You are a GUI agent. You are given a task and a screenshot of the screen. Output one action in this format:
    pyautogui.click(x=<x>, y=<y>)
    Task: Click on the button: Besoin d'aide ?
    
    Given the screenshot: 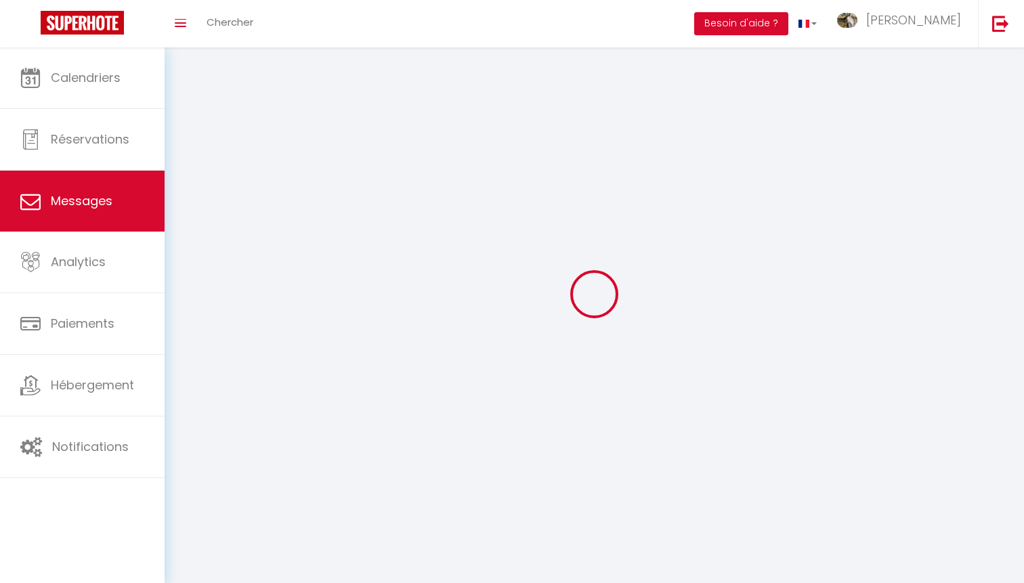 What is the action you would take?
    pyautogui.click(x=741, y=24)
    